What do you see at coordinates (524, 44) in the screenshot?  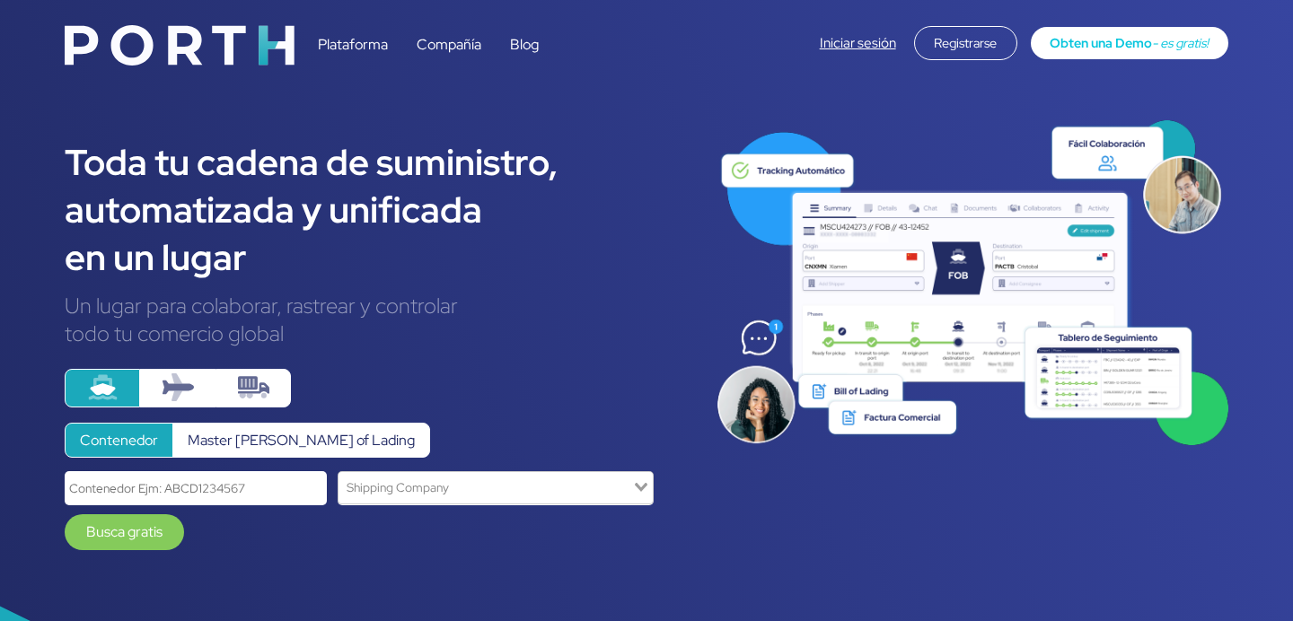 I see `a: Blog` at bounding box center [524, 44].